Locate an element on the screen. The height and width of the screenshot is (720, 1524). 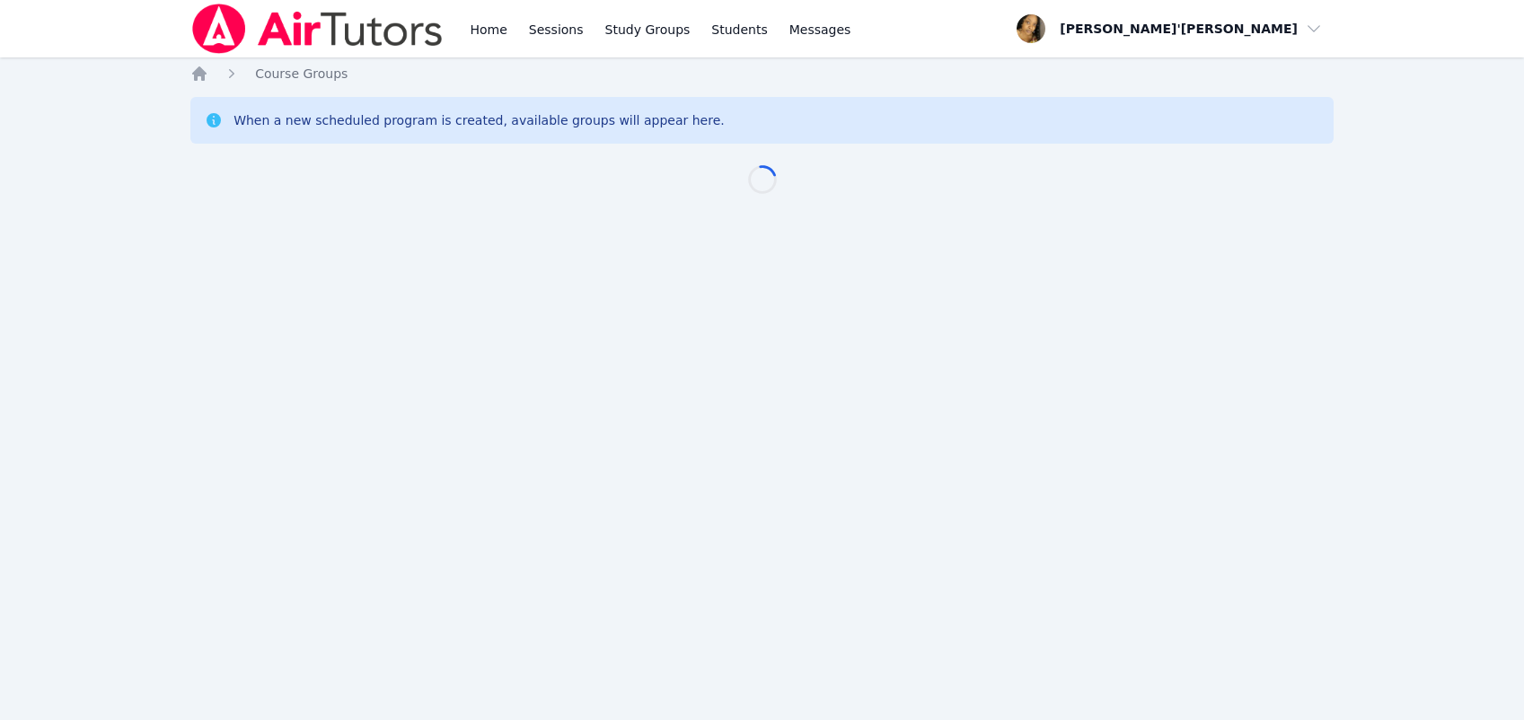
a: Course Groups is located at coordinates (301, 74).